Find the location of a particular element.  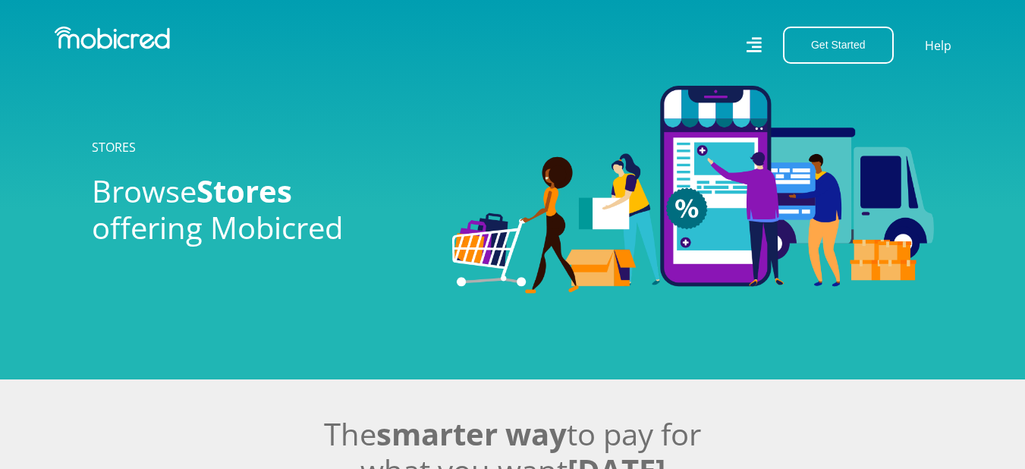

a: Help is located at coordinates (938, 46).